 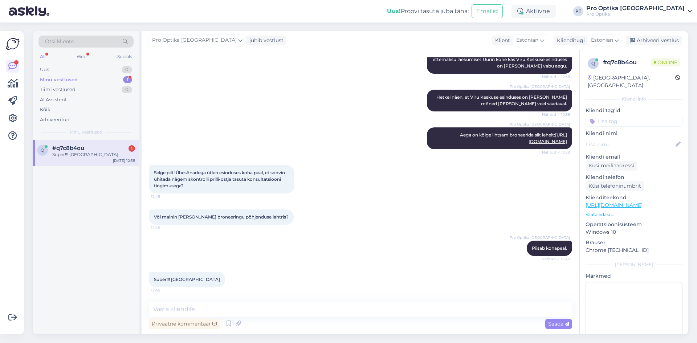 I want to click on div: Socials, so click(x=125, y=57).